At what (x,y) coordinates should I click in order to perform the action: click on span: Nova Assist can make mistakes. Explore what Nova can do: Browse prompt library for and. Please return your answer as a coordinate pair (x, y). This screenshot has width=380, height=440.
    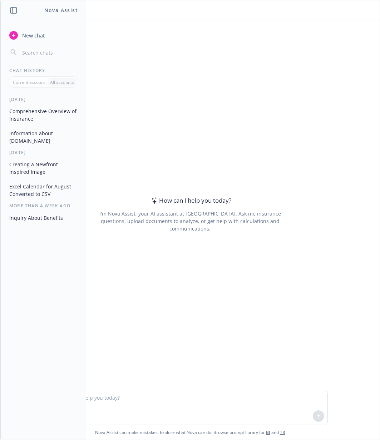
    Looking at the image, I should click on (190, 432).